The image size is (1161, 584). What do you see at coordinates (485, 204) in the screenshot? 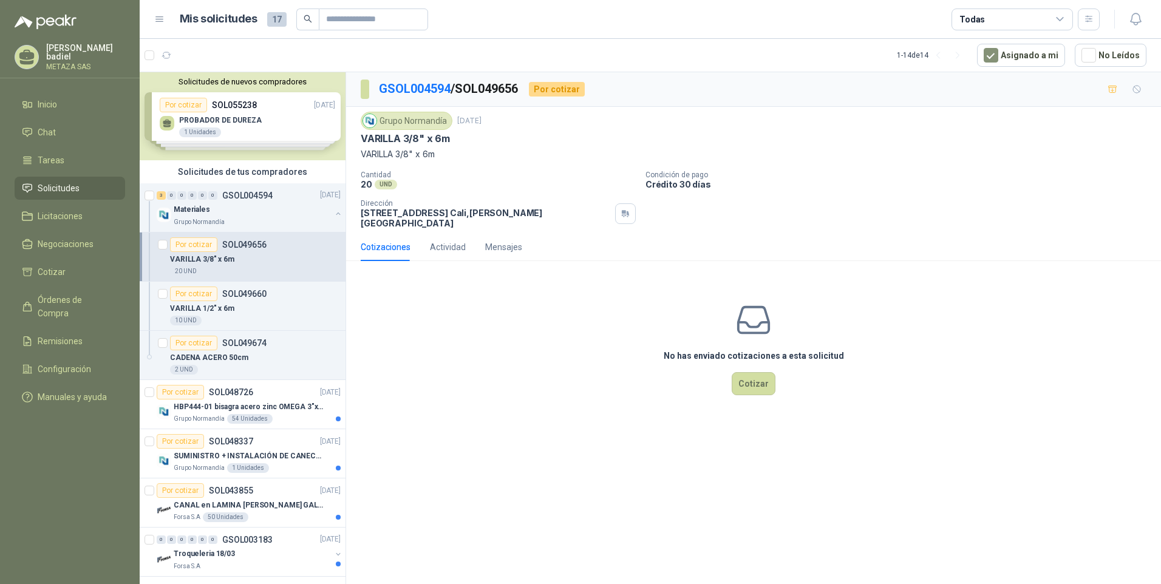
I see `p: Dirección` at bounding box center [485, 204].